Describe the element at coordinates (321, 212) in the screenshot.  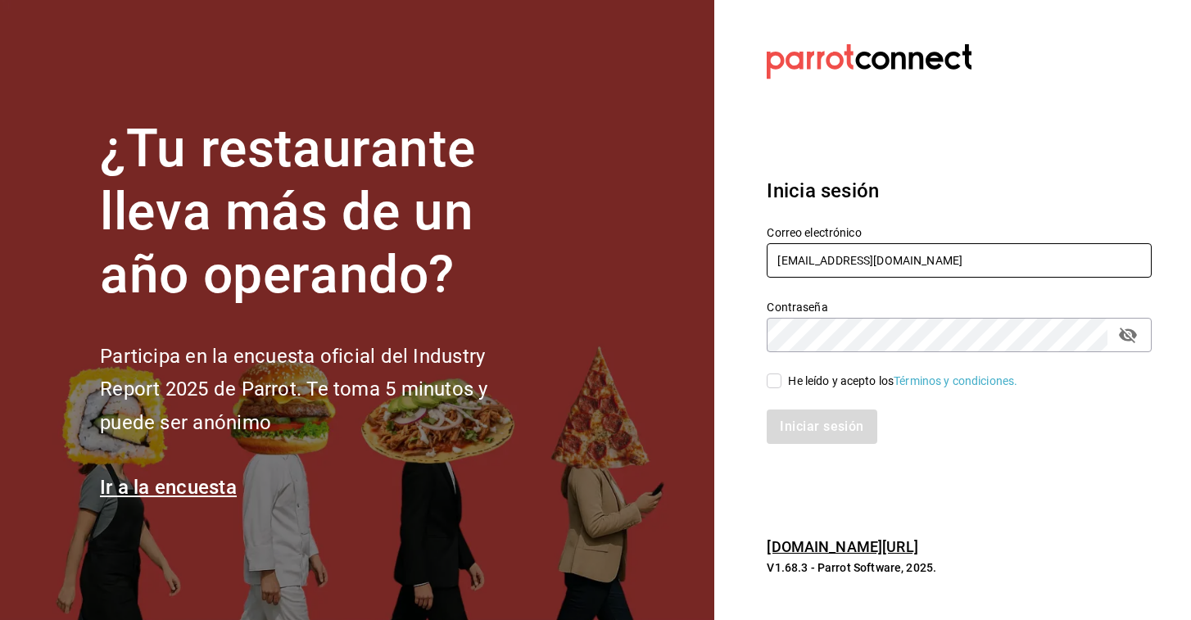
I see `h1: ¿Tu restaurante lleva más de un año operando?` at that location.